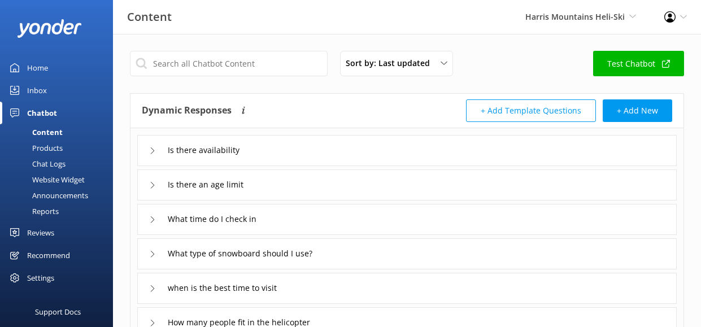 This screenshot has height=327, width=701. Describe the element at coordinates (42, 113) in the screenshot. I see `div: Chatbot` at that location.